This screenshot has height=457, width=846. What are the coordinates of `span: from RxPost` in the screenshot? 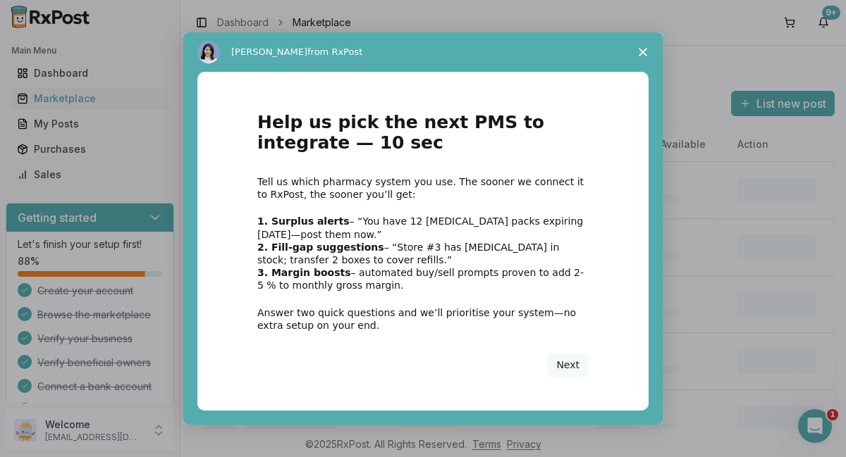 It's located at (335, 51).